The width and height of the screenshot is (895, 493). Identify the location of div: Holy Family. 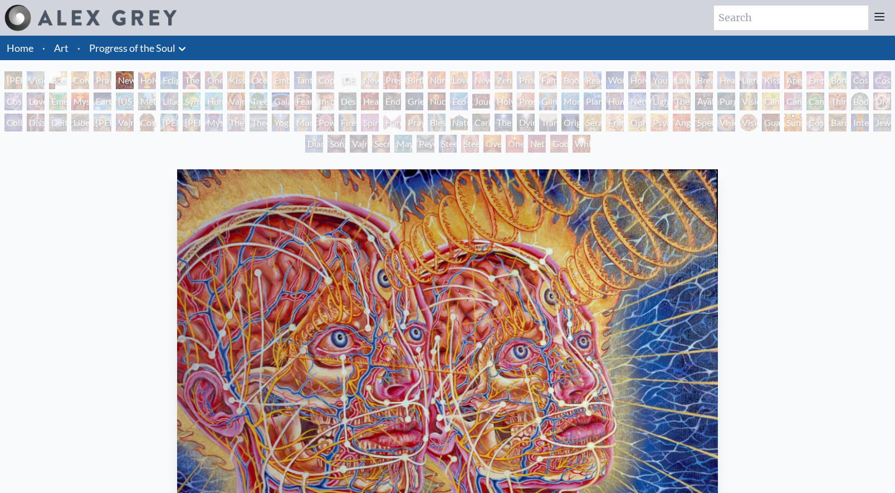
(637, 80).